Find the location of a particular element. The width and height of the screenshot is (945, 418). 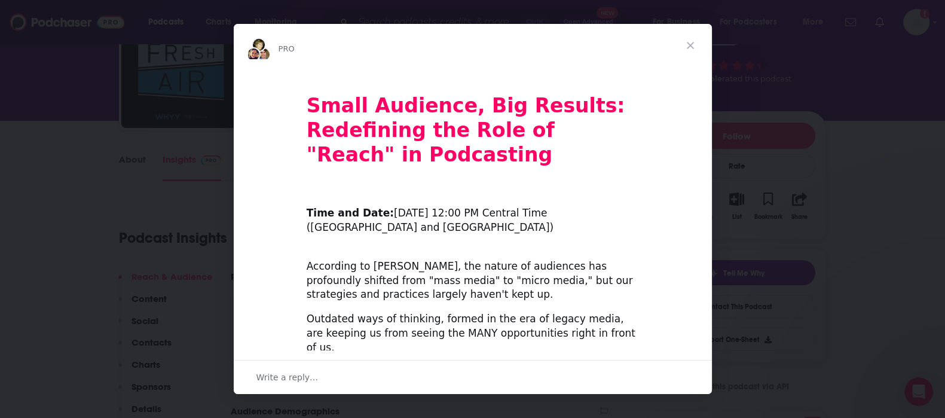

span: PRO is located at coordinates (286, 48).